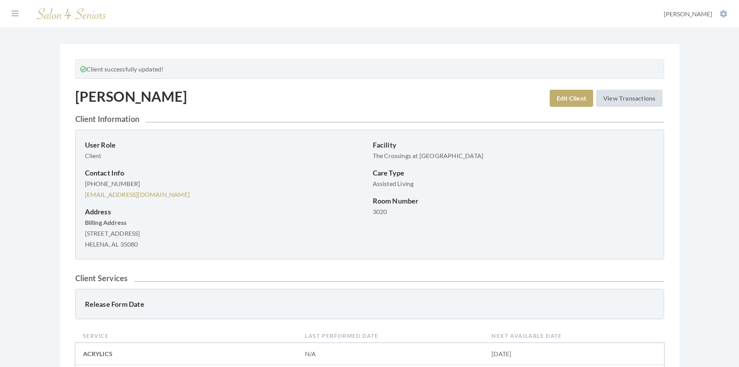 The width and height of the screenshot is (739, 367). Describe the element at coordinates (226, 156) in the screenshot. I see `p: Client` at that location.